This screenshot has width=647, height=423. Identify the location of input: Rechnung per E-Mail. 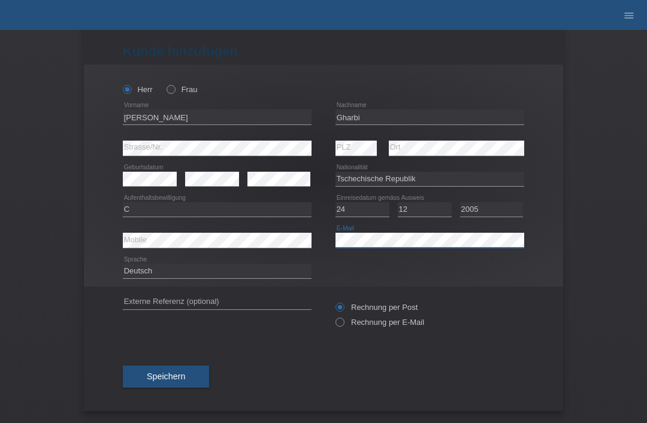
(339, 325).